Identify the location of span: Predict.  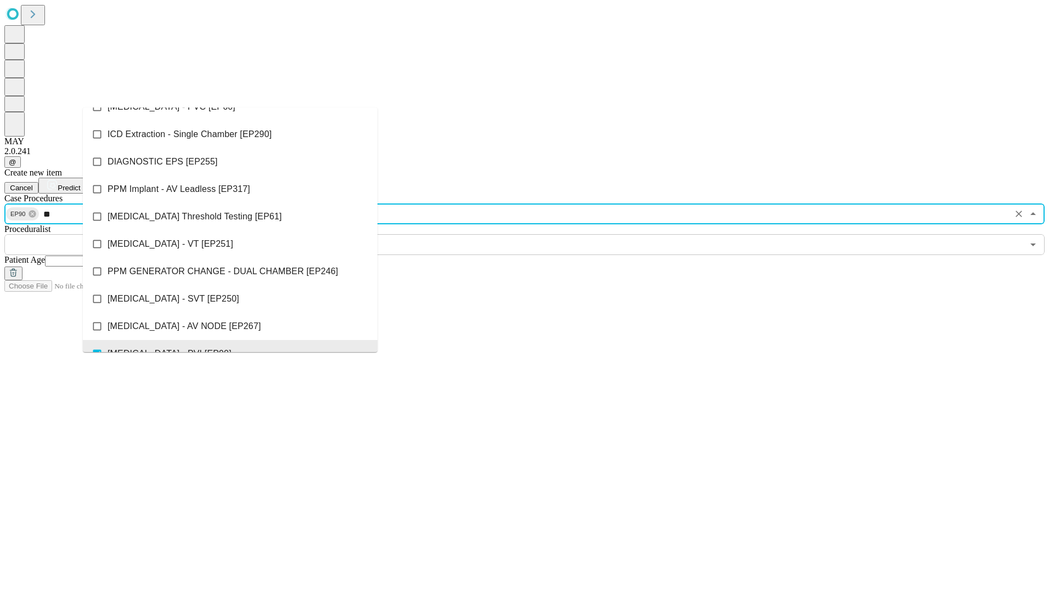
(69, 188).